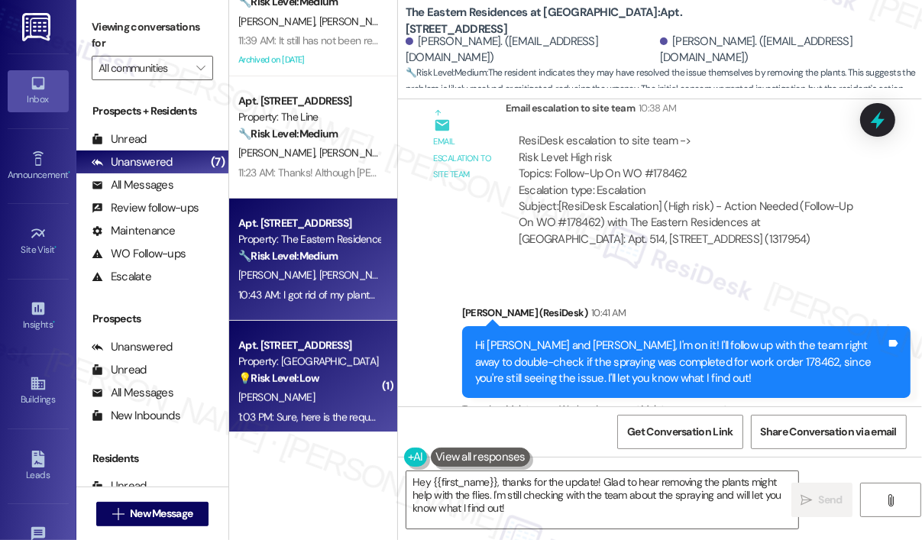 This screenshot has height=540, width=922. Describe the element at coordinates (153, 514) in the screenshot. I see `button: New Message` at that location.